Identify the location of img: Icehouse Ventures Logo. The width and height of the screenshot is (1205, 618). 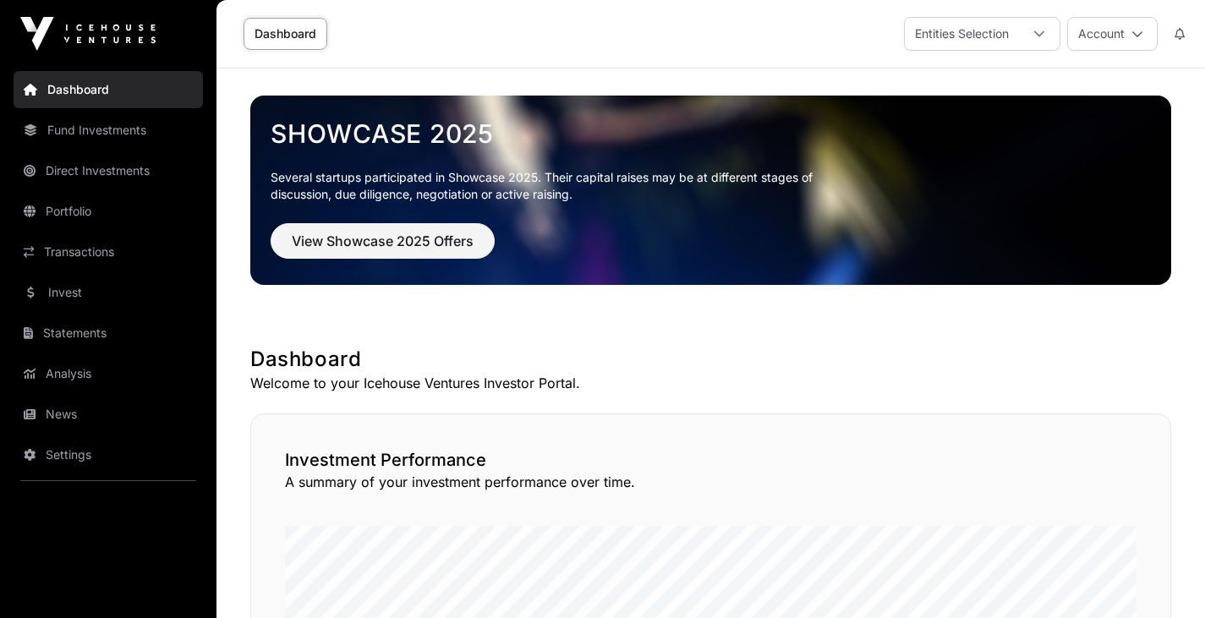
(88, 34).